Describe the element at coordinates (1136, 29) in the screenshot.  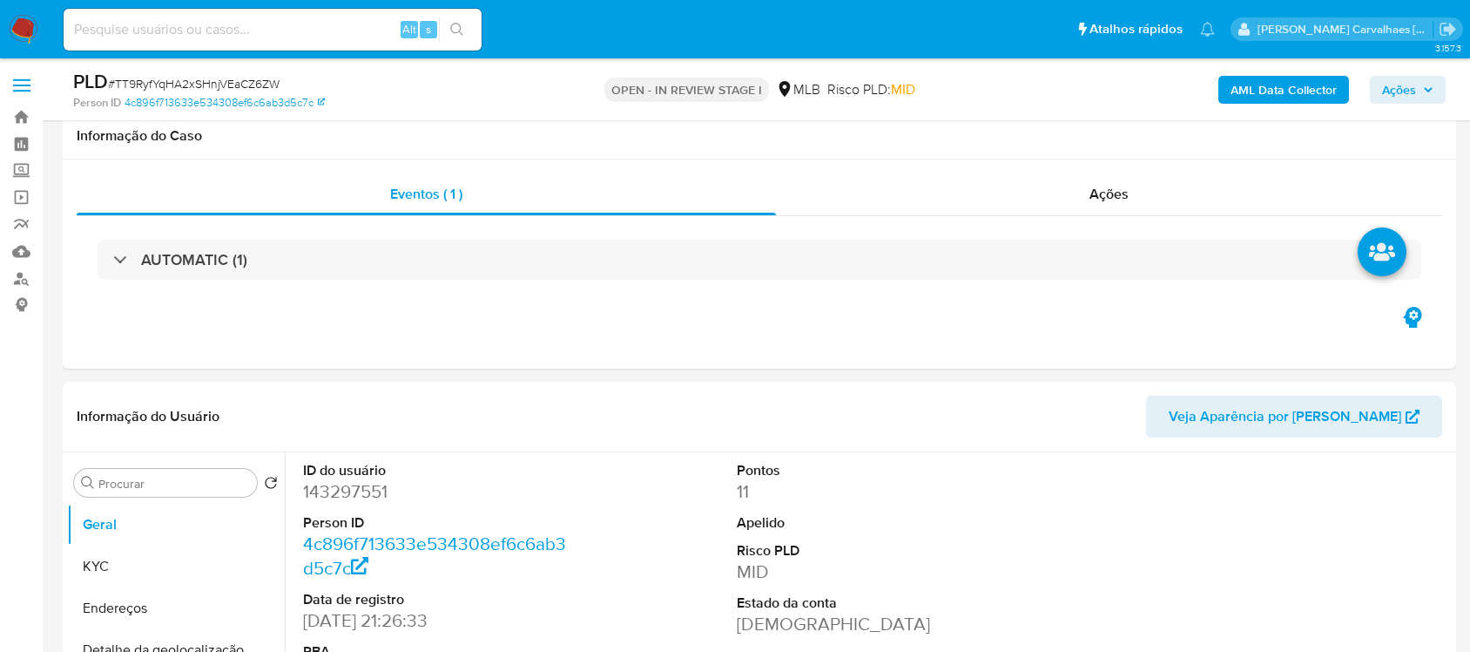
I see `span: Atalhos rápidos` at that location.